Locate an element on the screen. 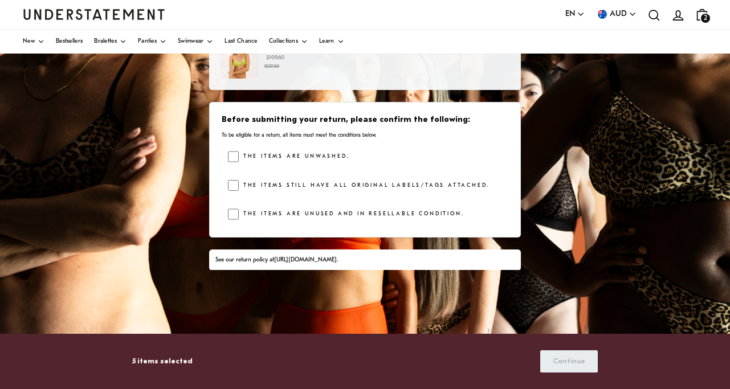 The image size is (730, 389). span: Collections is located at coordinates (283, 42).